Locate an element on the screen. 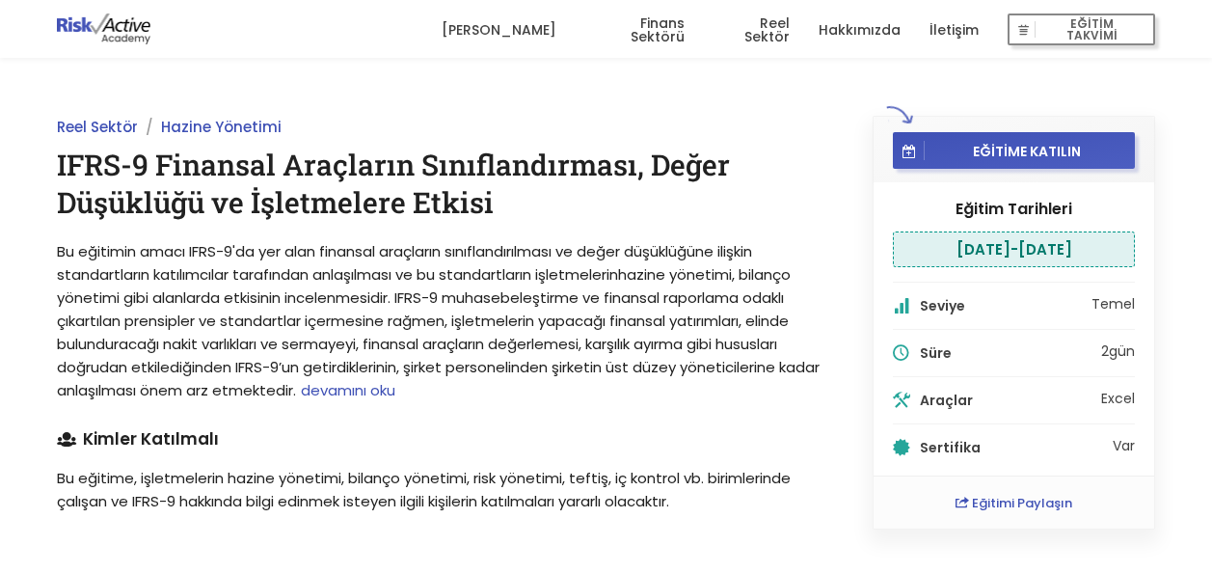 The height and width of the screenshot is (573, 1212). span: EĞİTİM TAKVİMİ is located at coordinates (1092, 30).